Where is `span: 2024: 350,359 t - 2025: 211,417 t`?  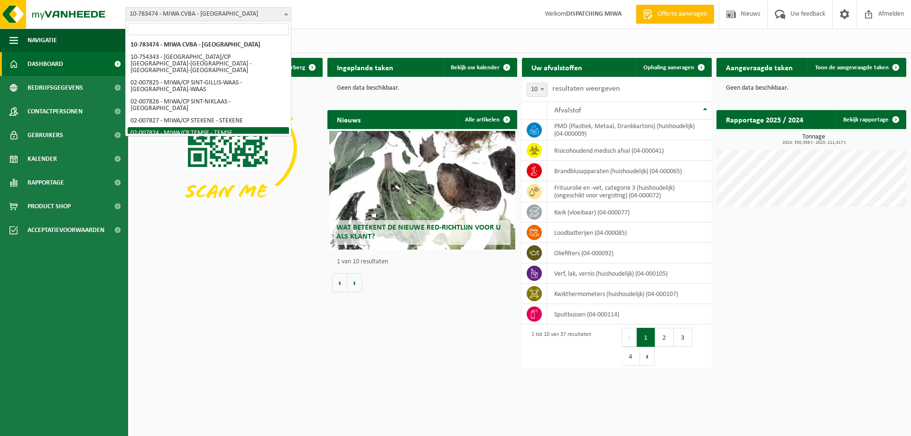
span: 2024: 350,359 t - 2025: 211,417 t is located at coordinates (814, 143).